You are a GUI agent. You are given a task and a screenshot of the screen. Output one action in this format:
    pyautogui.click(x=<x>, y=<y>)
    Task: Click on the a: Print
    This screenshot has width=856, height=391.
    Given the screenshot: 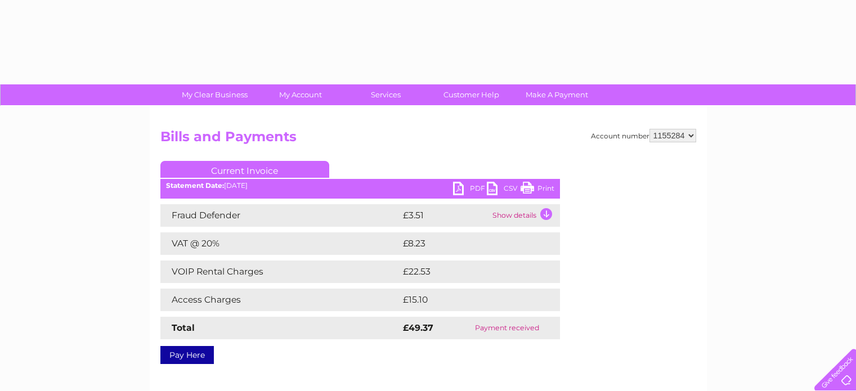 What is the action you would take?
    pyautogui.click(x=537, y=190)
    